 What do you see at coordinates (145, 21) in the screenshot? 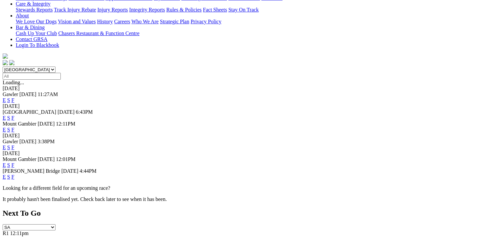
I see `a: Who We Are` at bounding box center [145, 21].